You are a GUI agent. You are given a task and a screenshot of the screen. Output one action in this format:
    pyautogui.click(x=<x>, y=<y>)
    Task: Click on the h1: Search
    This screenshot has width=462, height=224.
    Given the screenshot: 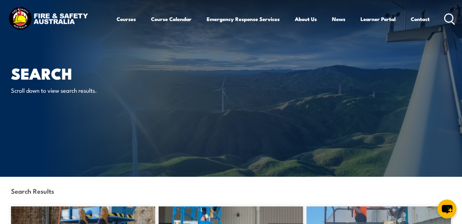 What is the action you would take?
    pyautogui.click(x=96, y=73)
    